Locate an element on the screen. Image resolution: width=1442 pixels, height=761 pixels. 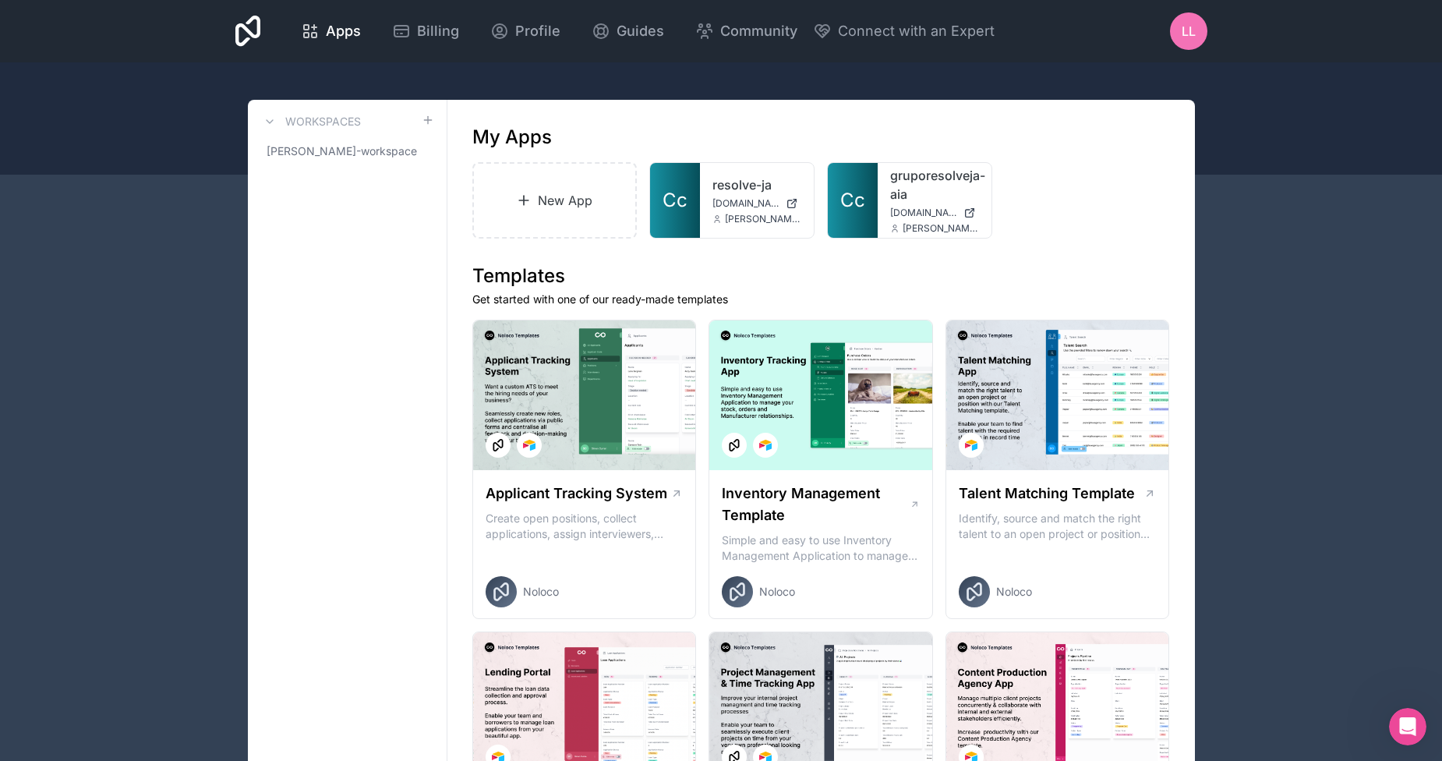
span: Apps is located at coordinates (343, 31).